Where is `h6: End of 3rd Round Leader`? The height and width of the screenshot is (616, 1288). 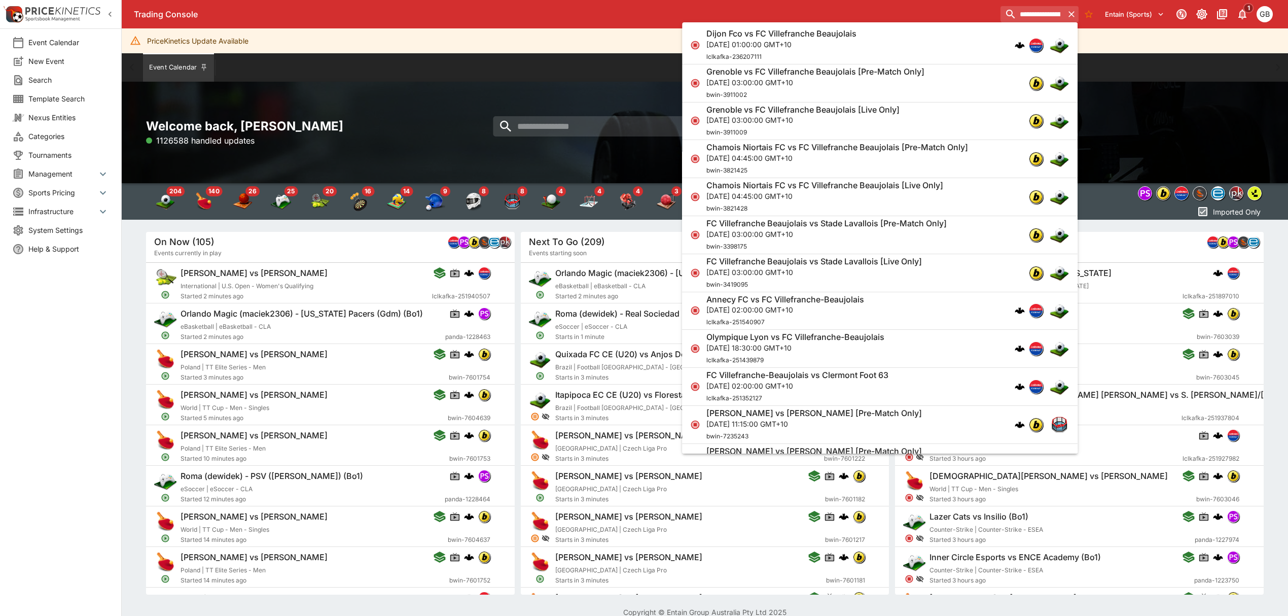
h6: End of 3rd Round Leader is located at coordinates (229, 597).